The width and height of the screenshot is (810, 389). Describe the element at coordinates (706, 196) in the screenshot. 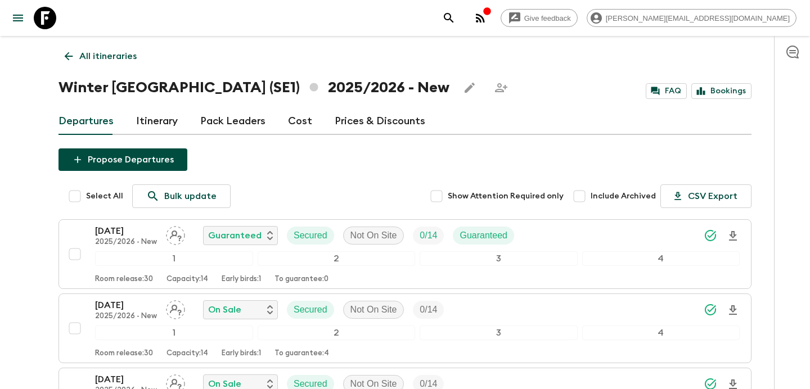

I see `button: CSV Export` at that location.